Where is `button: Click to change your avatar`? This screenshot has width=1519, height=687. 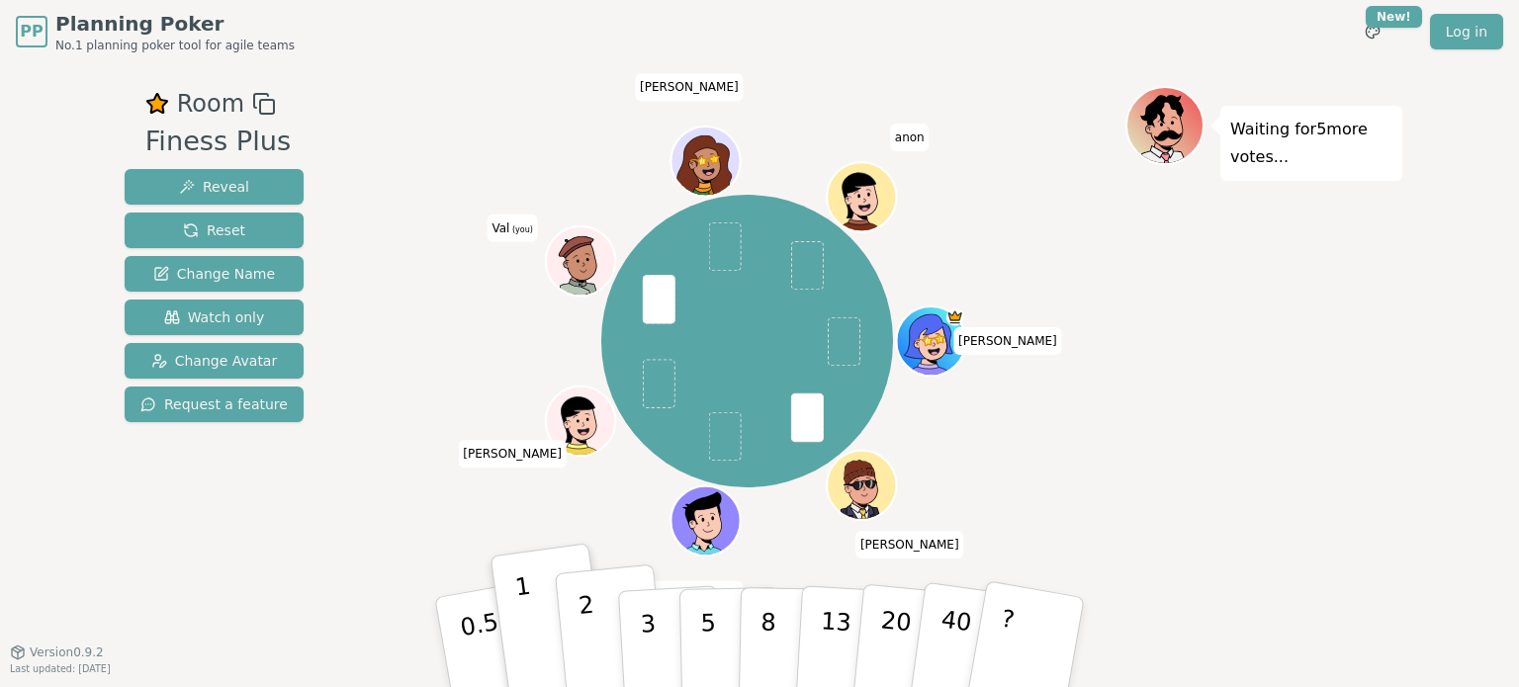 button: Click to change your avatar is located at coordinates (580, 262).